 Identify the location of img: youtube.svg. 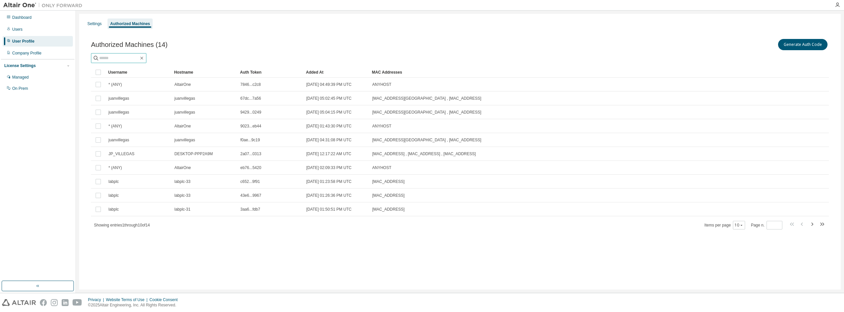
(77, 302).